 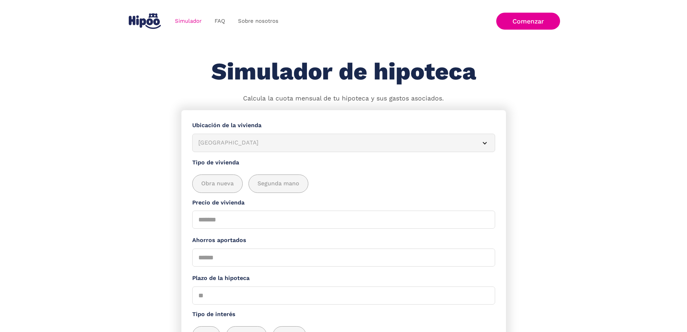 I want to click on label: Precio de vivienda, so click(x=344, y=202).